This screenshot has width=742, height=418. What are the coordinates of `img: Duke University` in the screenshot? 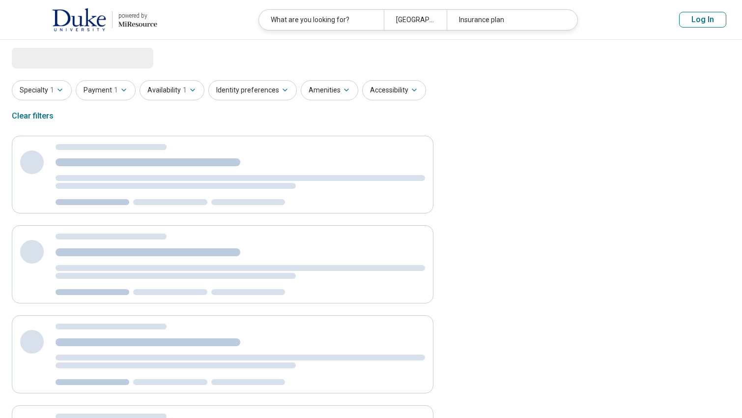 It's located at (79, 20).